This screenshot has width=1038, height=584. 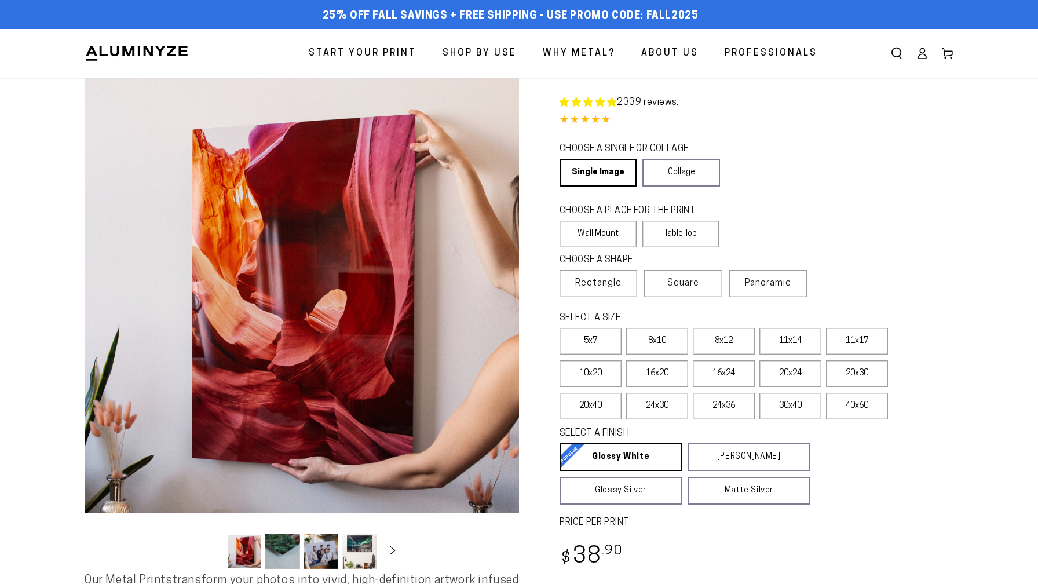 What do you see at coordinates (683, 283) in the screenshot?
I see `span: Square` at bounding box center [683, 283].